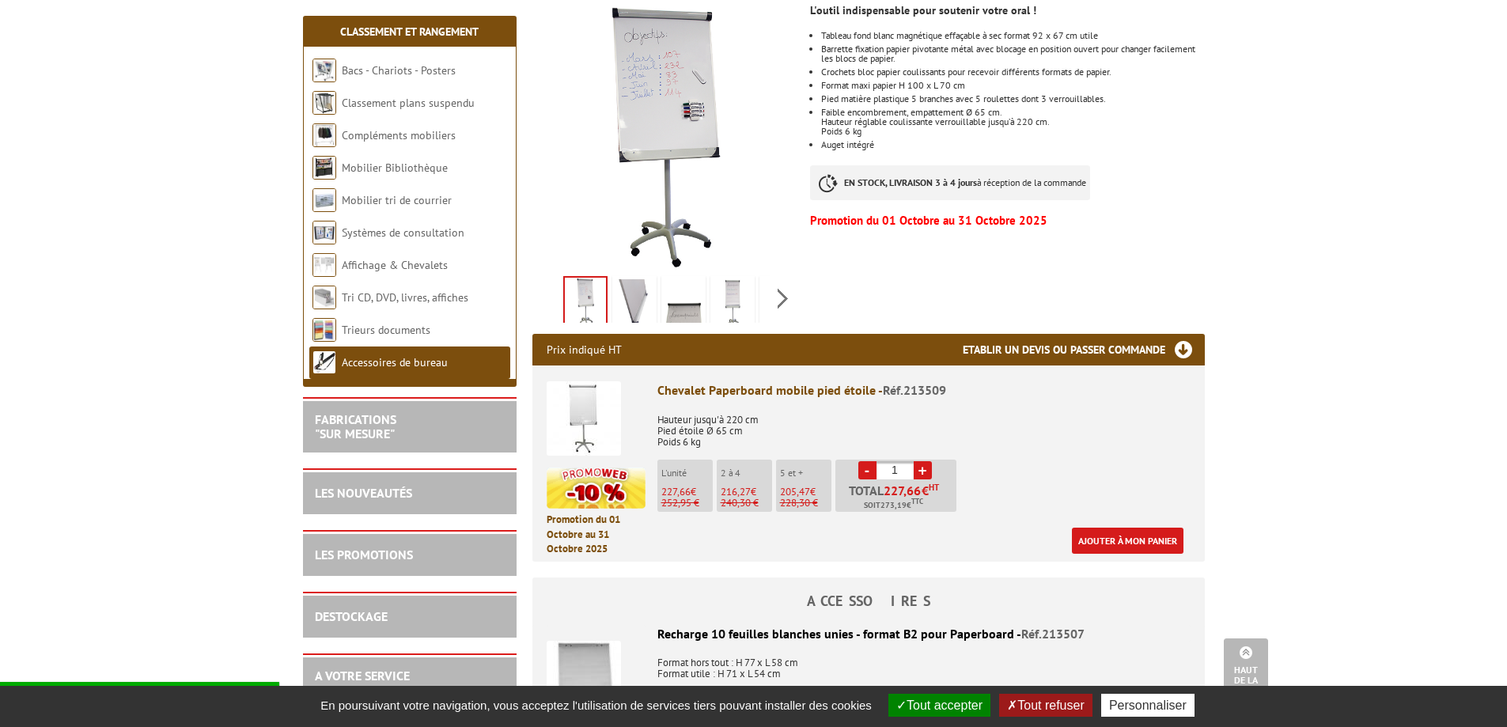 The width and height of the screenshot is (1507, 727). What do you see at coordinates (934, 487) in the screenshot?
I see `sup: HT` at bounding box center [934, 487].